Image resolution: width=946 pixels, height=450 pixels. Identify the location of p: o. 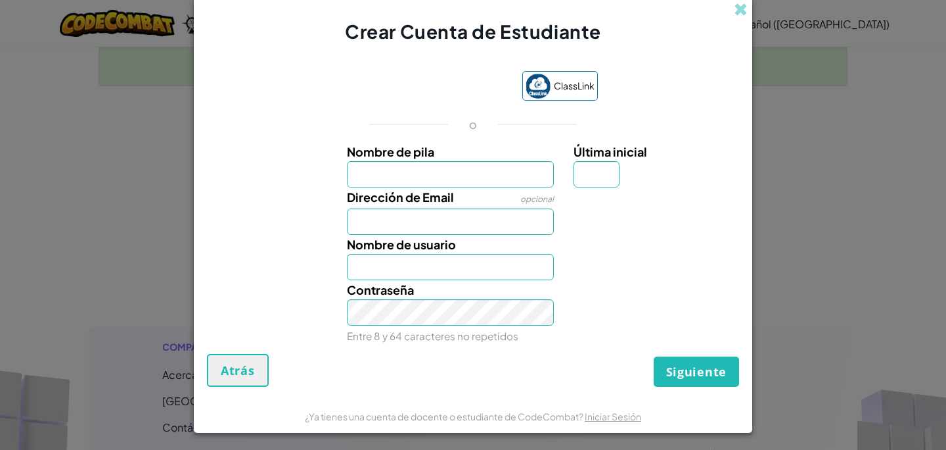
(473, 124).